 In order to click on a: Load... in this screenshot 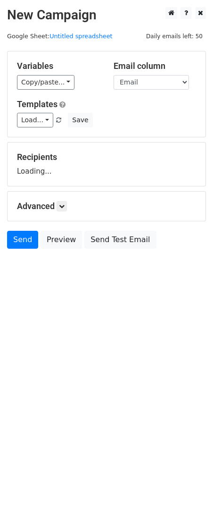, I will do `click(35, 120)`.